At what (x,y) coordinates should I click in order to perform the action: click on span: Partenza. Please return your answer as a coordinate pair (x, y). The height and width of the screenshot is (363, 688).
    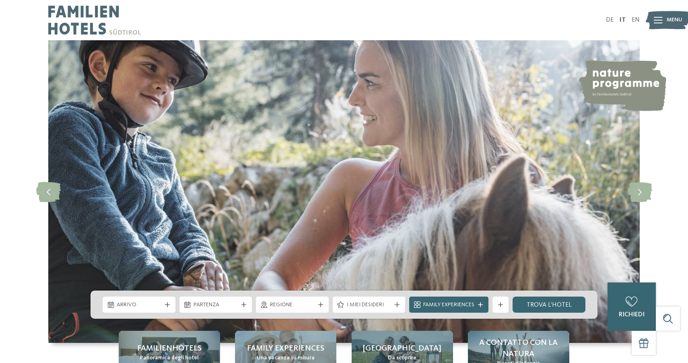
    Looking at the image, I should click on (216, 305).